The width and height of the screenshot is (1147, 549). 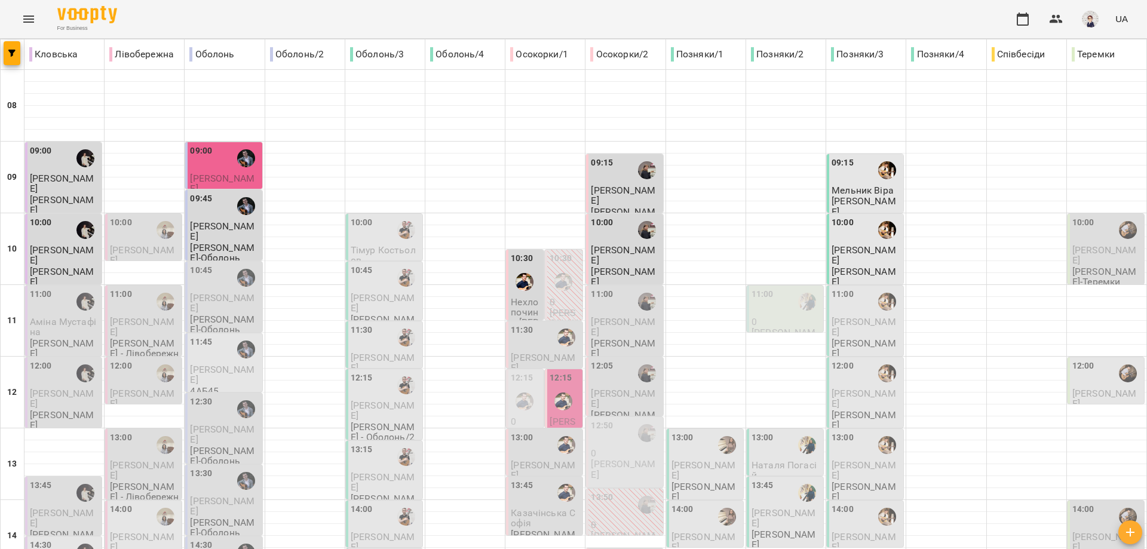 What do you see at coordinates (361, 378) in the screenshot?
I see `label: 12:15` at bounding box center [361, 378].